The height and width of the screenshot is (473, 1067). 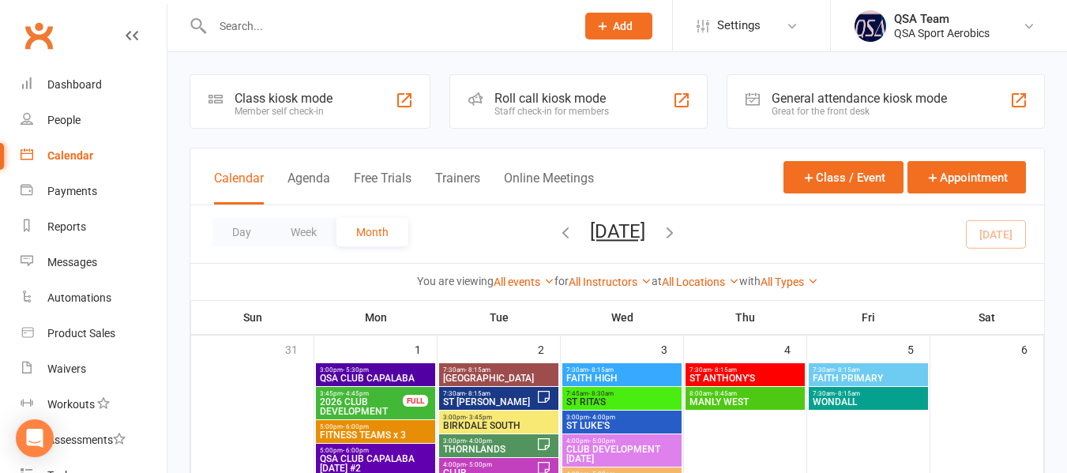 I want to click on span: - 8:30am, so click(x=601, y=393).